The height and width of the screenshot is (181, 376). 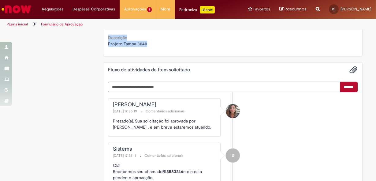 What do you see at coordinates (224, 87) in the screenshot?
I see `textarea: Digite sua mensagem aqui...` at bounding box center [224, 87].